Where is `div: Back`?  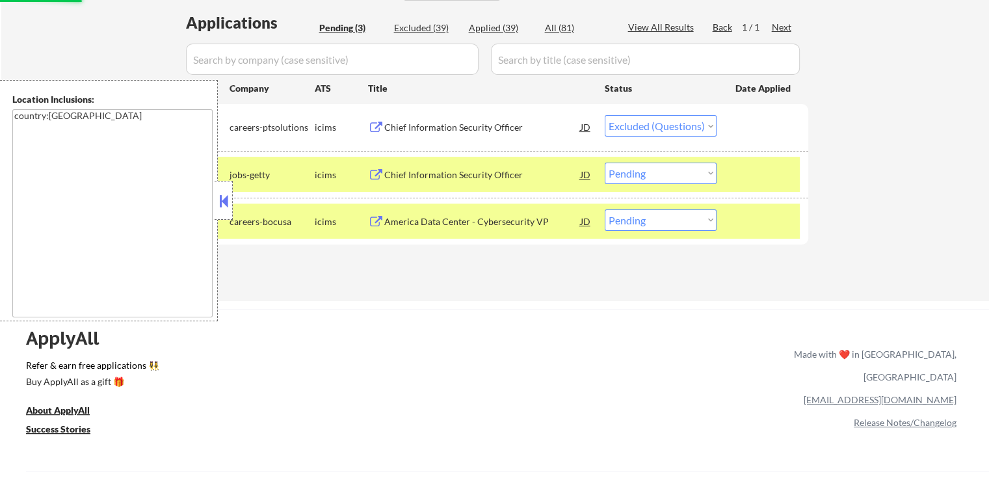 div: Back is located at coordinates (723, 27).